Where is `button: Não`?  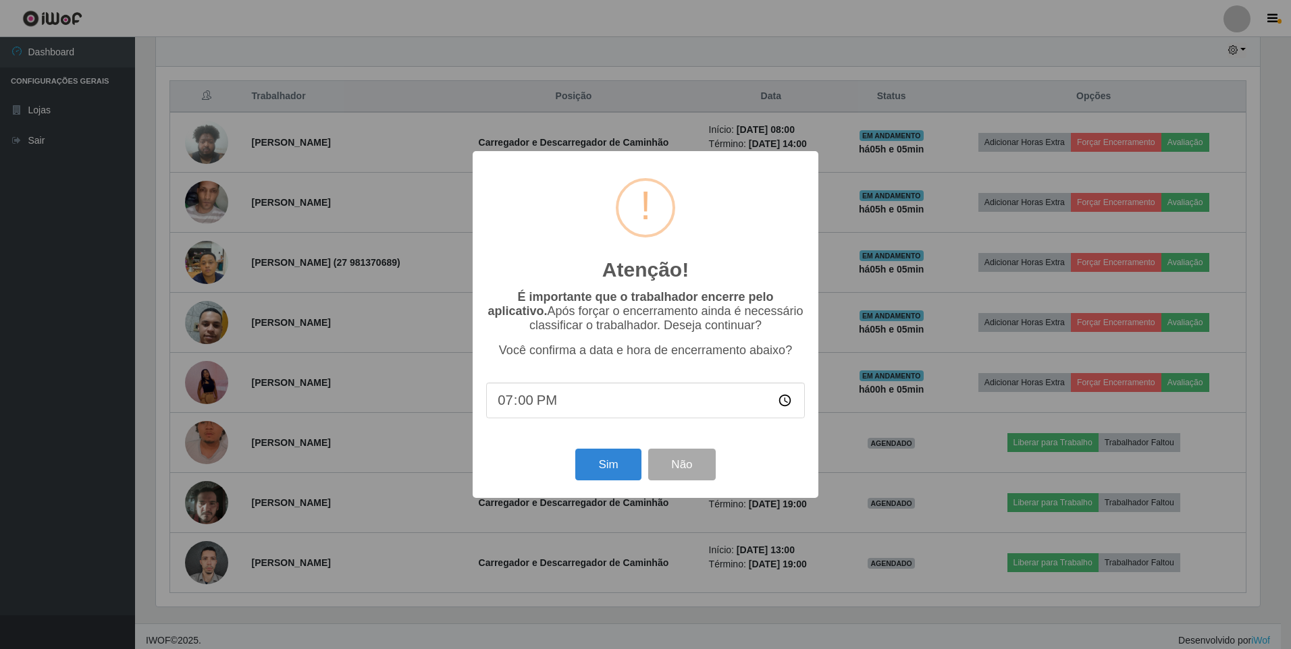 button: Não is located at coordinates (681, 464).